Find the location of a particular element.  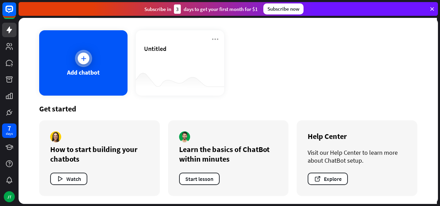

div: JT is located at coordinates (9, 197).